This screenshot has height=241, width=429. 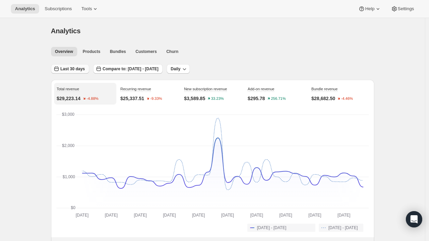 I want to click on span: Tools, so click(x=86, y=9).